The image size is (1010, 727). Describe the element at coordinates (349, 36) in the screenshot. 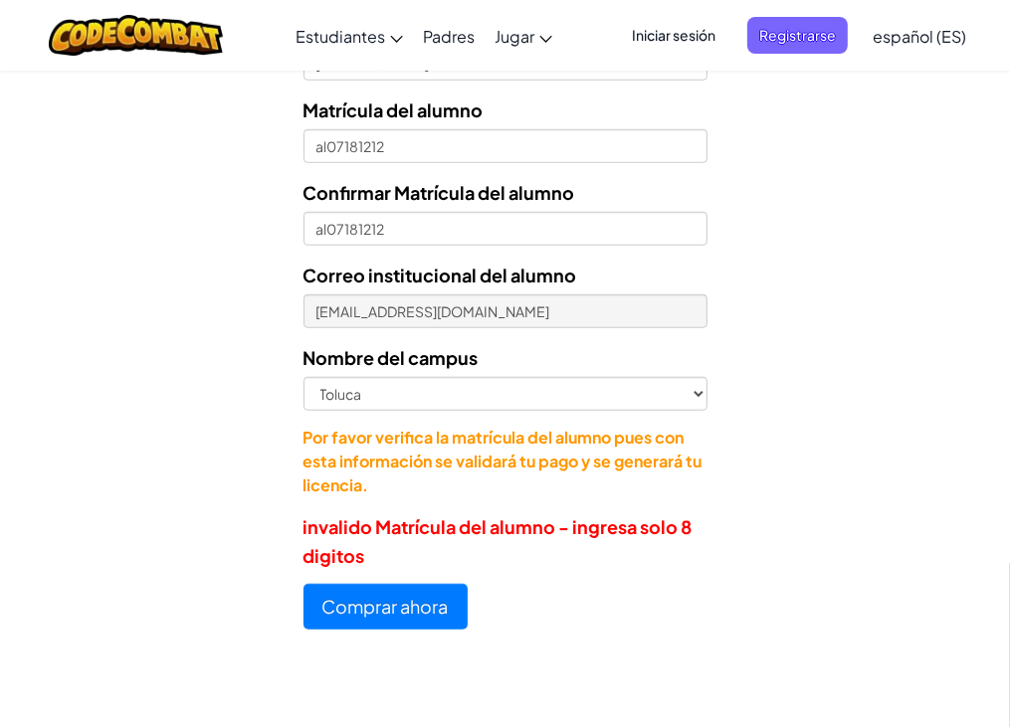

I see `a: Estudiantes` at that location.